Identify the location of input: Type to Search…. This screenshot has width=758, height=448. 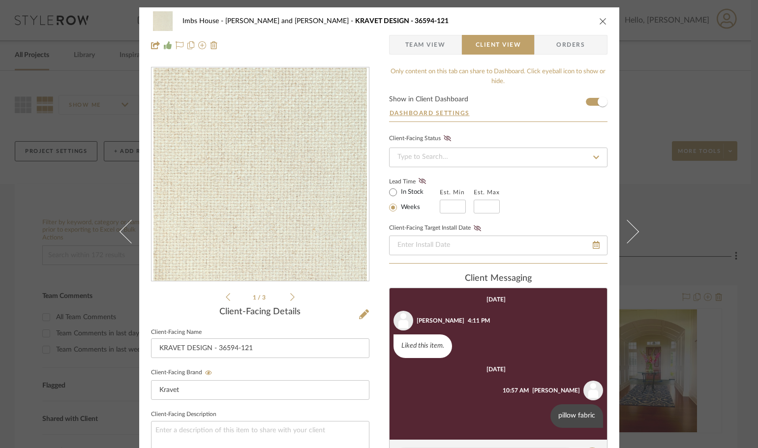
(499, 157).